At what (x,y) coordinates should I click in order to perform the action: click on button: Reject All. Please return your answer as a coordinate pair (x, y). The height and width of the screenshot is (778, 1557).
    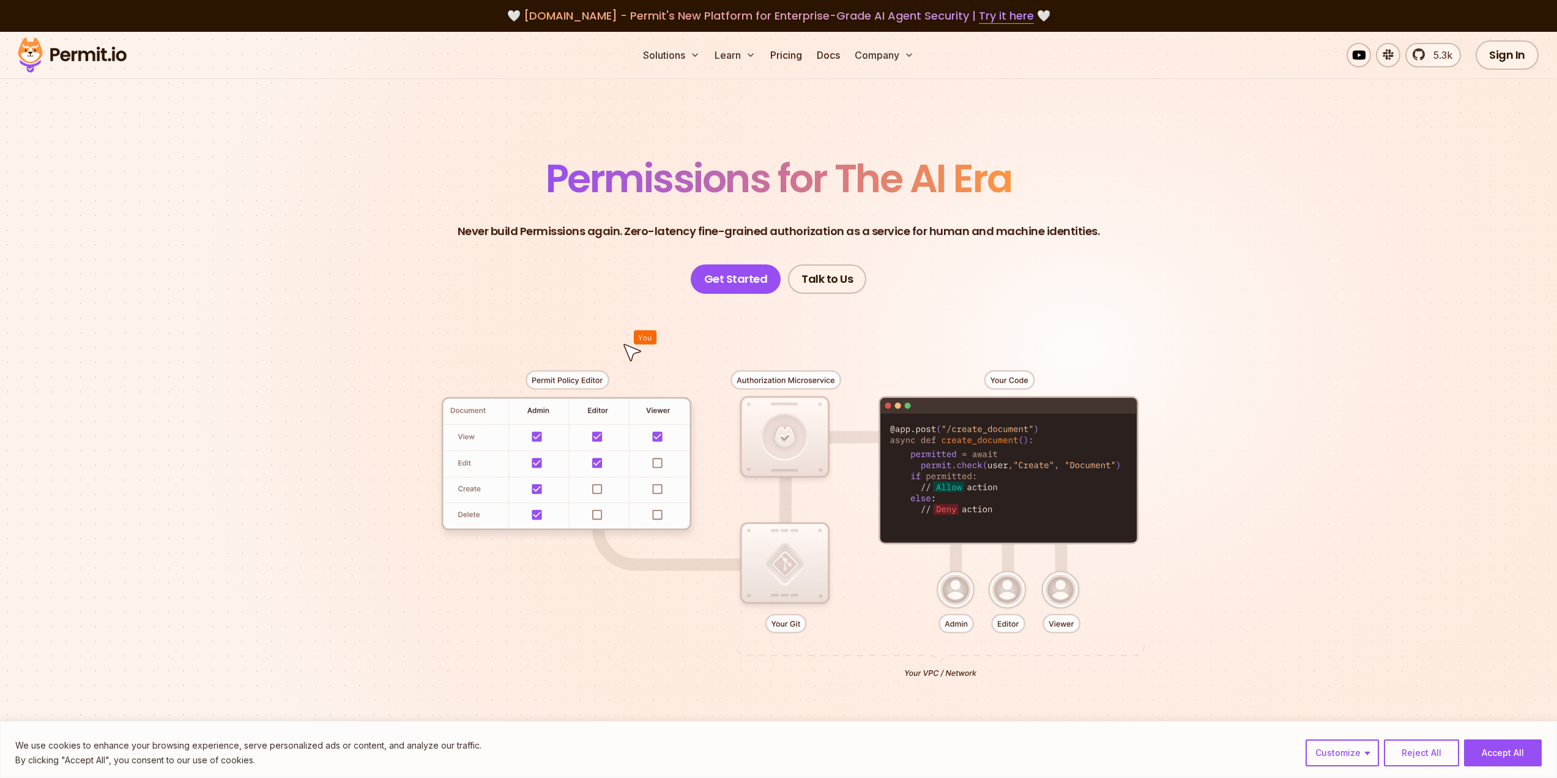
    Looking at the image, I should click on (1421, 753).